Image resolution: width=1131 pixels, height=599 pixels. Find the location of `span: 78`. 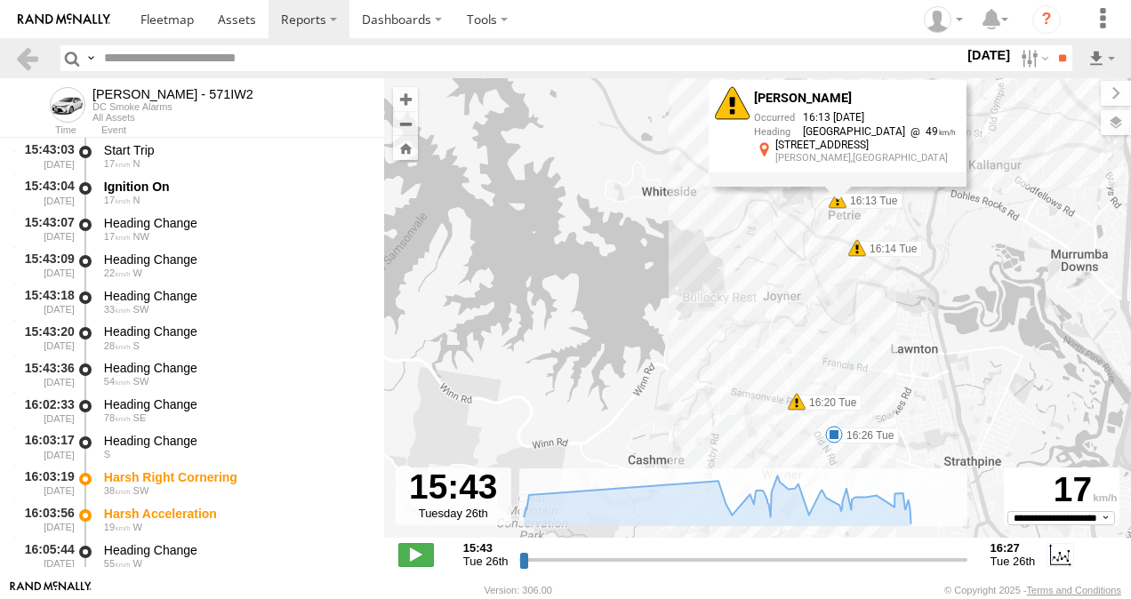

span: 78 is located at coordinates (117, 418).